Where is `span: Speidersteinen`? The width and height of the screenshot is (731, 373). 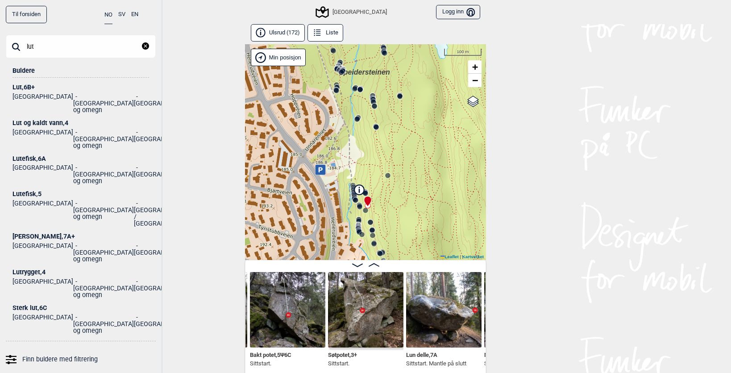 span: Speidersteinen is located at coordinates (364, 72).